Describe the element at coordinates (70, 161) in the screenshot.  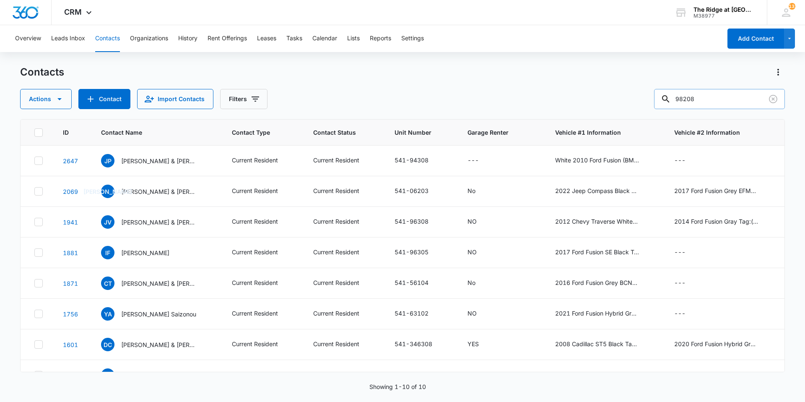
I see `a: Navigate to contact details page for Joshua Paulson & Alexis Paulson` at that location.